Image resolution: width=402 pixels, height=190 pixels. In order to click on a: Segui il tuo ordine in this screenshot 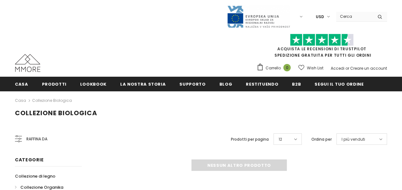, I will do `click(339, 84)`.